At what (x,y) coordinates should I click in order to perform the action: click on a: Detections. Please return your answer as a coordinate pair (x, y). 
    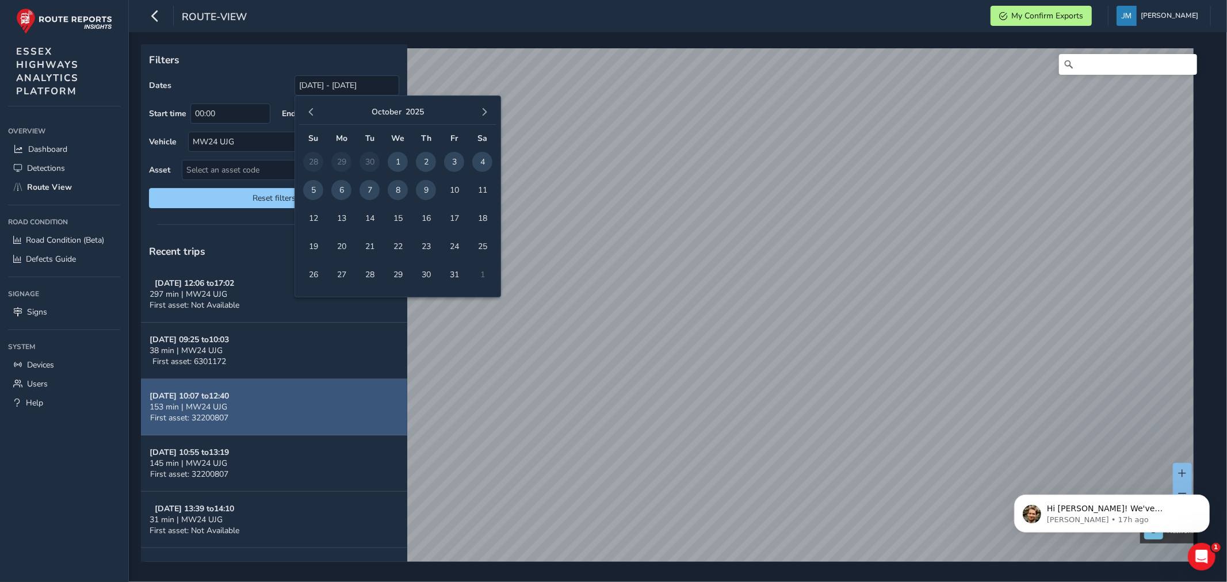
    Looking at the image, I should click on (64, 168).